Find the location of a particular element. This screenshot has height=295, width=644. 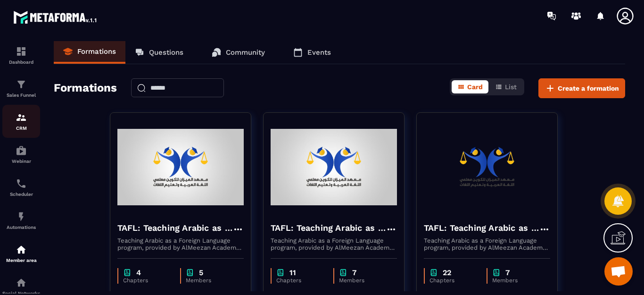

a: Formations is located at coordinates (90, 52).